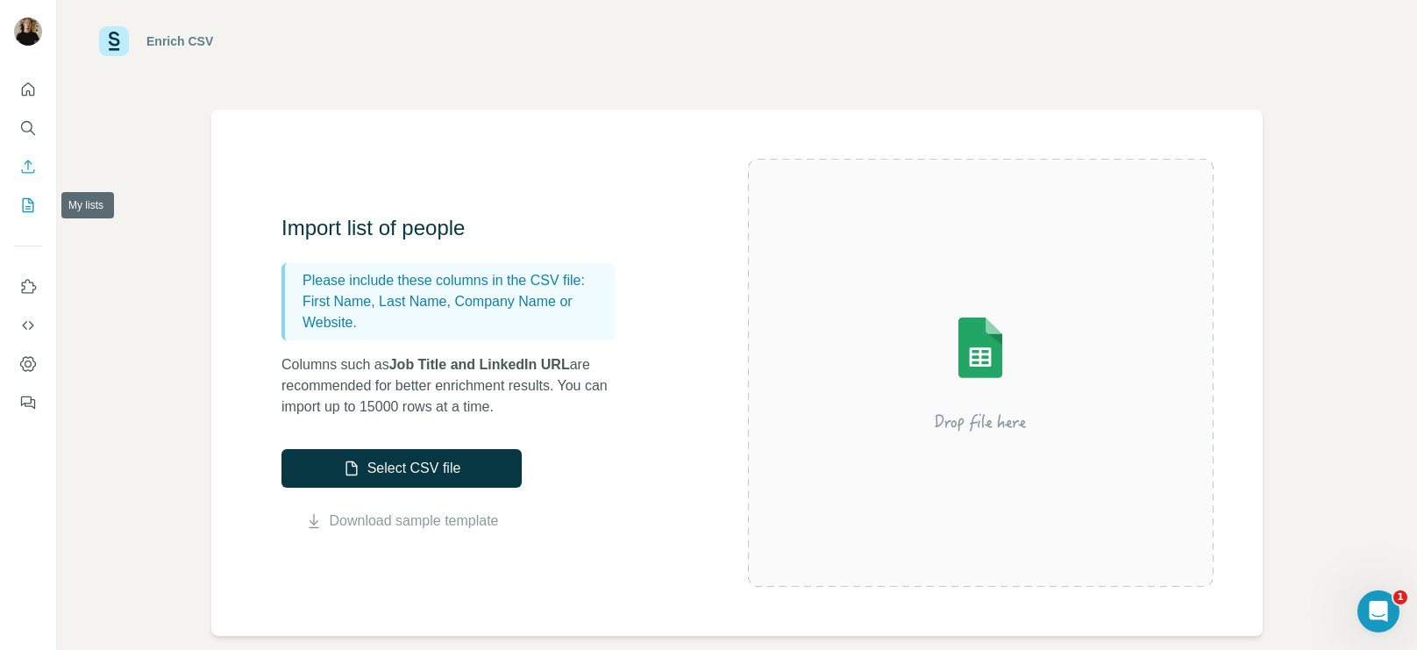 The image size is (1417, 650). I want to click on button: My lists, so click(28, 205).